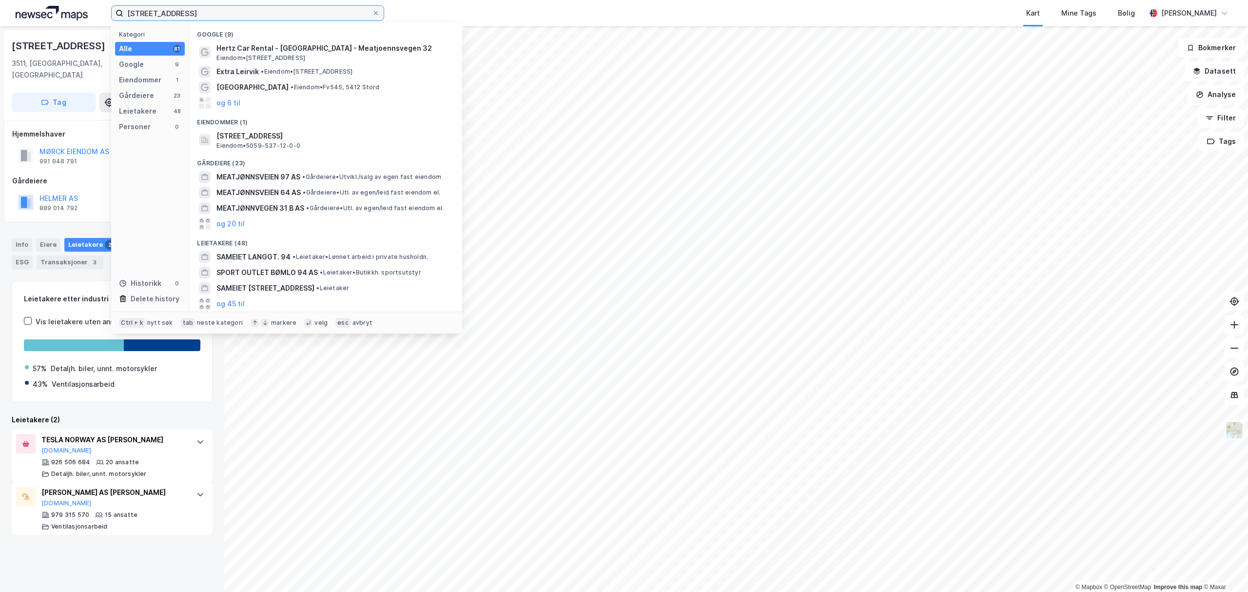  Describe the element at coordinates (1177, 587) in the screenshot. I see `a: Improve this map` at that location.